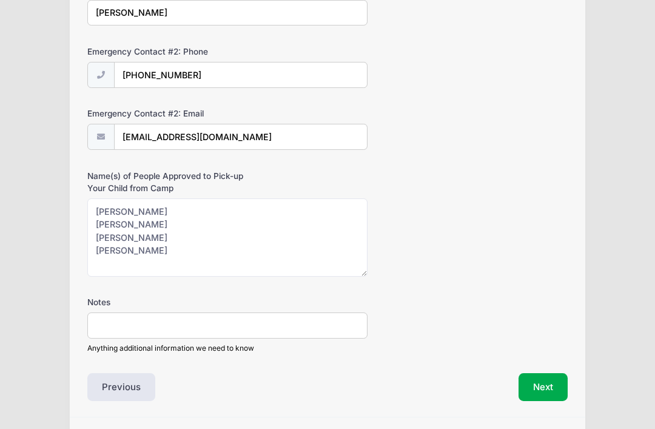 The width and height of the screenshot is (655, 429). What do you see at coordinates (168, 182) in the screenshot?
I see `label: Name(s) of People Approved to Pick-up Your Child from Camp` at bounding box center [168, 182].